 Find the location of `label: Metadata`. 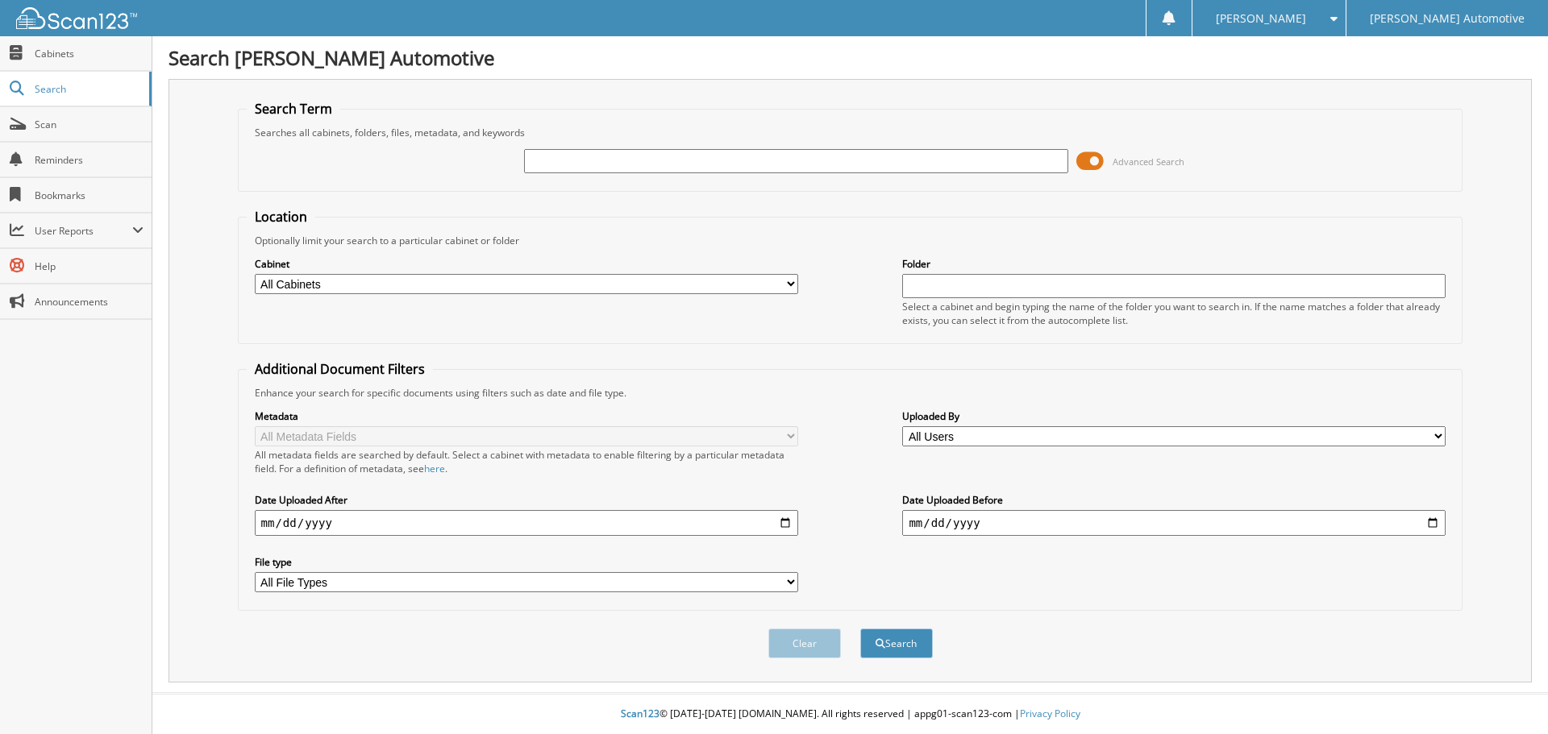

label: Metadata is located at coordinates (526, 416).